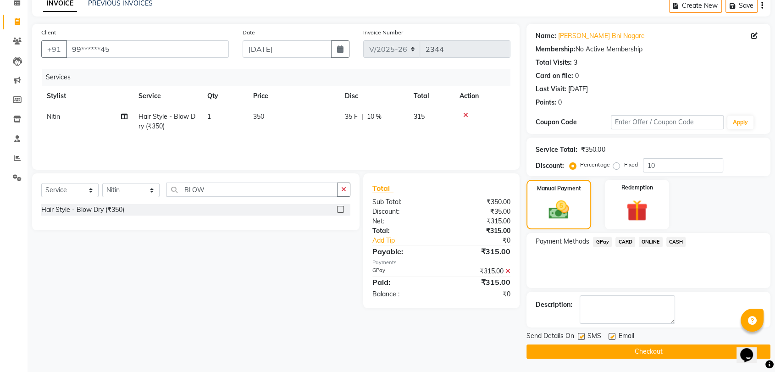 Image resolution: width=775 pixels, height=372 pixels. I want to click on div: Sub Total:, so click(404, 202).